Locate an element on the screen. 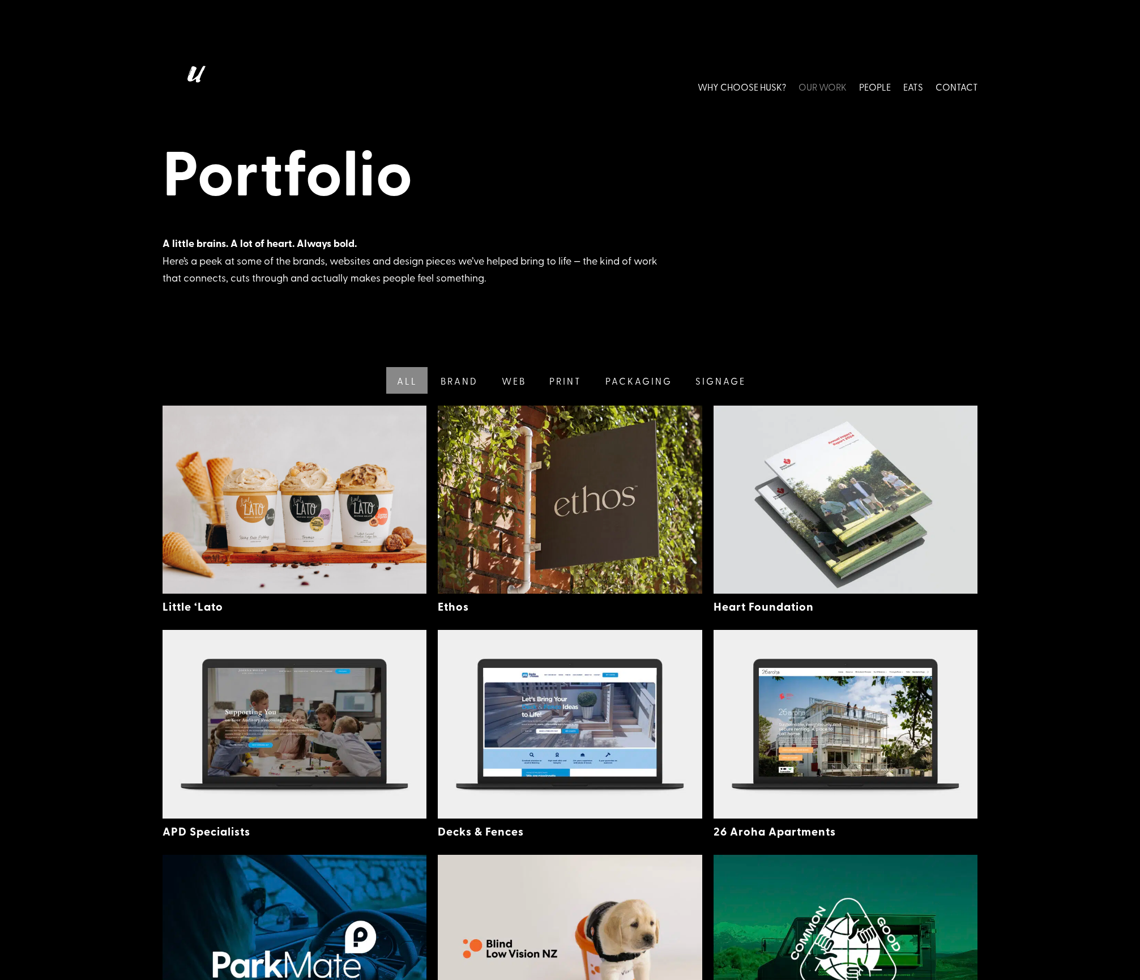 The height and width of the screenshot is (980, 1140). img: Little ‘Lato is located at coordinates (295, 500).